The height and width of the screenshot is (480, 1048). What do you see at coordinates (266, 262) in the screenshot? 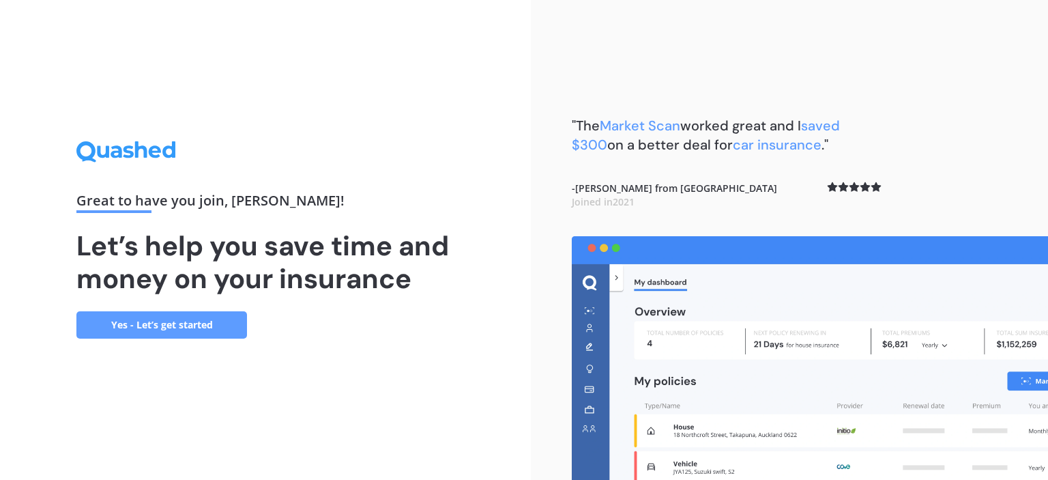
I see `h1: Let’s help you save time and money on your insurance` at bounding box center [266, 262].